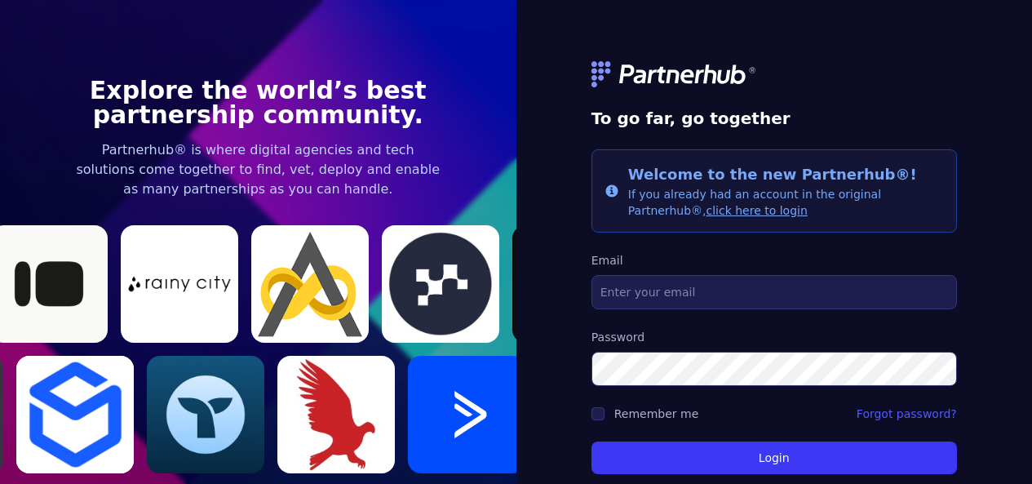  Describe the element at coordinates (774, 458) in the screenshot. I see `button: Login` at that location.